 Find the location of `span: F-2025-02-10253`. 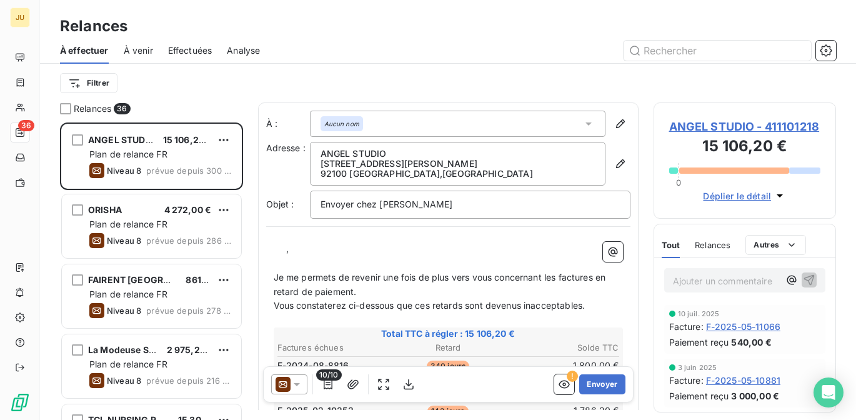

span: F-2025-02-10253 is located at coordinates (316, 411).